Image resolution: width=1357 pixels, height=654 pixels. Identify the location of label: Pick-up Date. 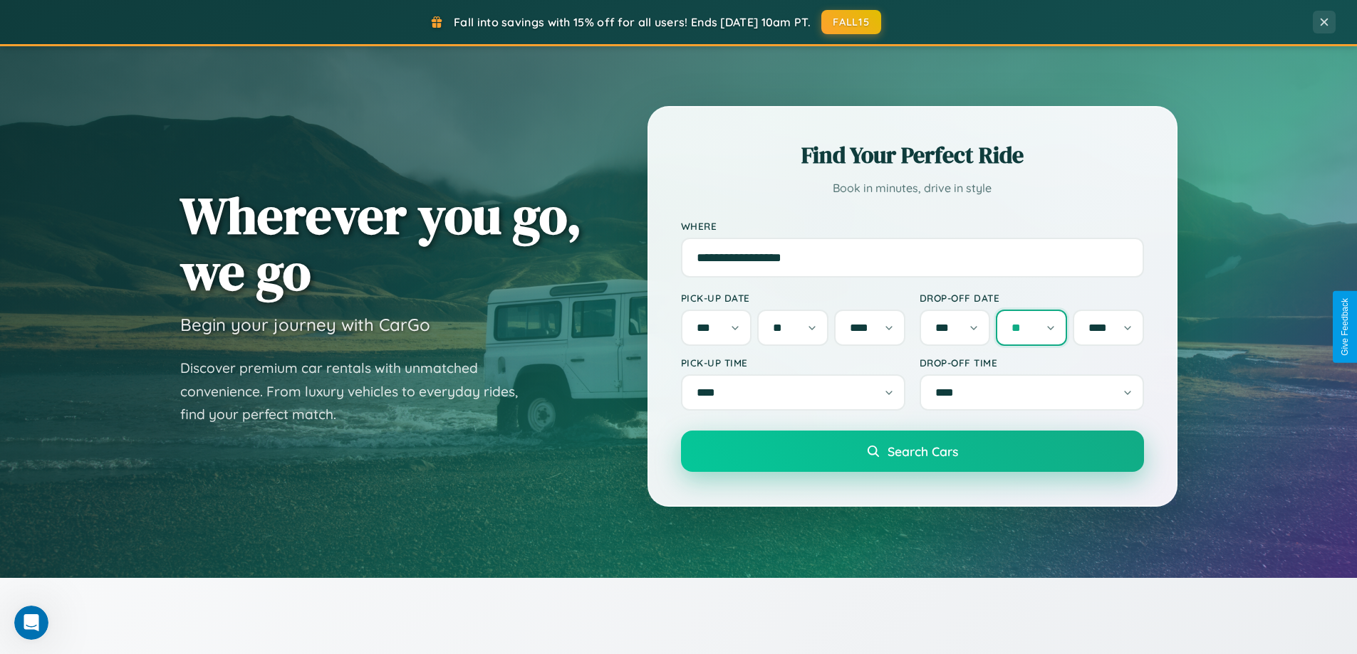
(793, 298).